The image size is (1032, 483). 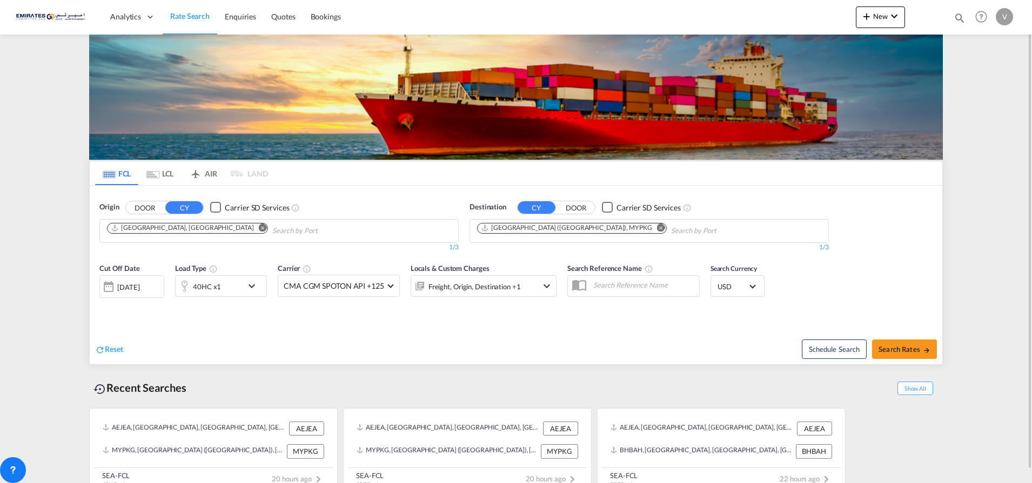 What do you see at coordinates (649, 269) in the screenshot?
I see `md-icon: Your search will be saved by the below given name` at bounding box center [649, 269].